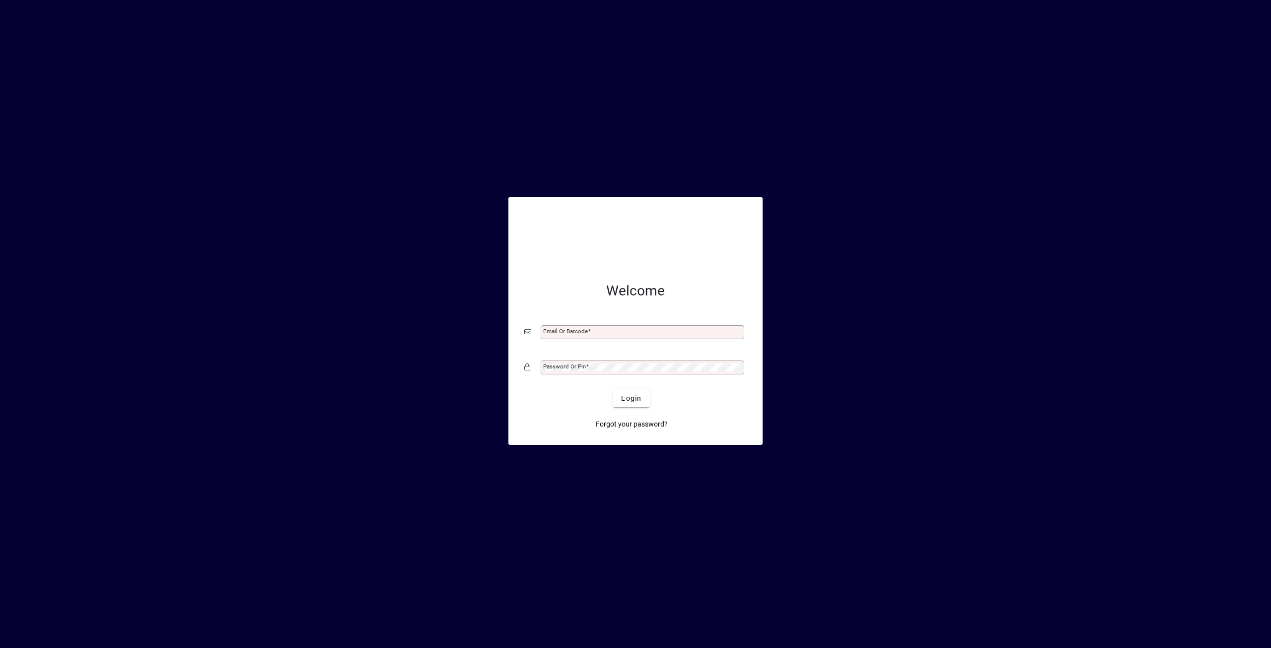  I want to click on mat-label: Password or Pin, so click(565, 366).